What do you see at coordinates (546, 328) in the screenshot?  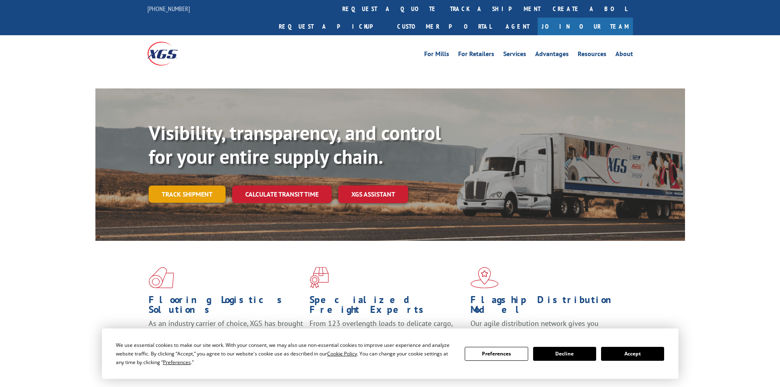 I see `span: Our agile distribution network gives you nationwide inventory management on demand.` at bounding box center [546, 328].